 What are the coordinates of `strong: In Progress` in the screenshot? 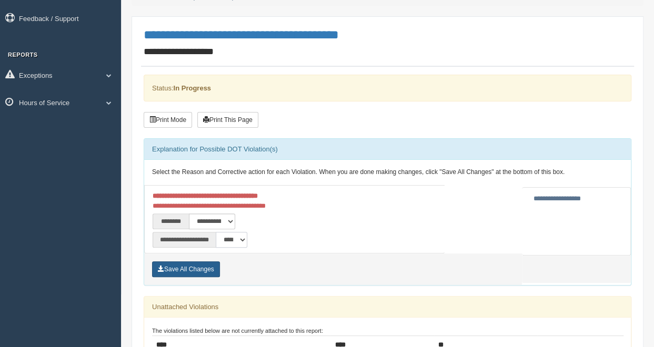 It's located at (192, 88).